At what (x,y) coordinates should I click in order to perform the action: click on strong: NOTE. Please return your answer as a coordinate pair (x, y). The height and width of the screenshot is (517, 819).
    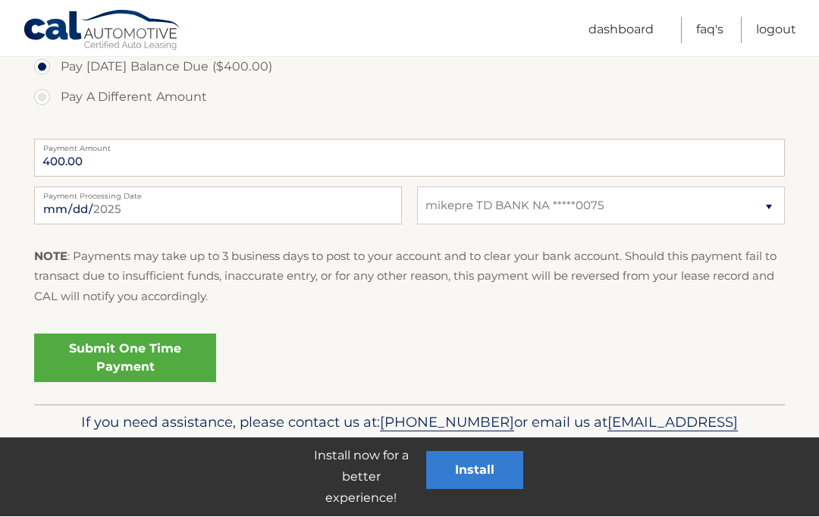
    Looking at the image, I should click on (51, 256).